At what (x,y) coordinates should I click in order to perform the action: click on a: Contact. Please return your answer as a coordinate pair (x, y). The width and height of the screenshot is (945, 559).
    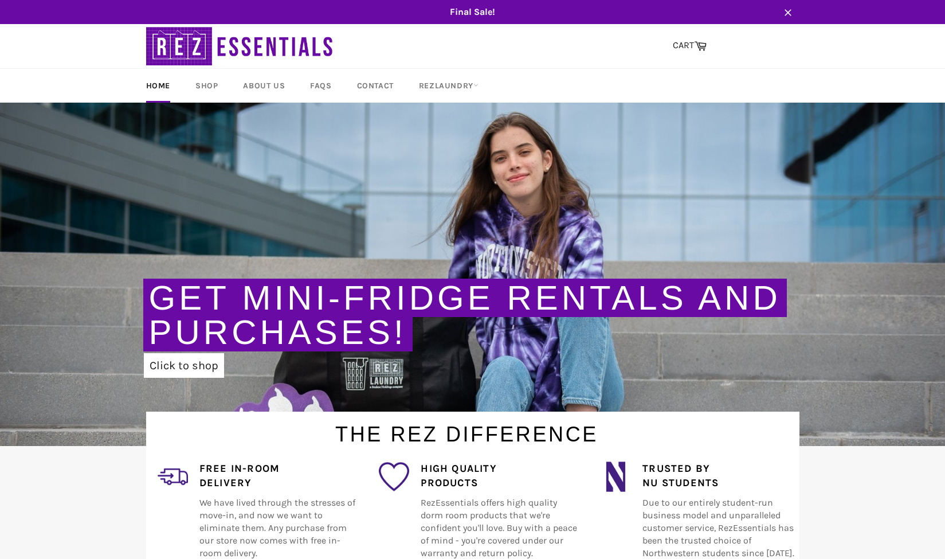
    Looking at the image, I should click on (376, 85).